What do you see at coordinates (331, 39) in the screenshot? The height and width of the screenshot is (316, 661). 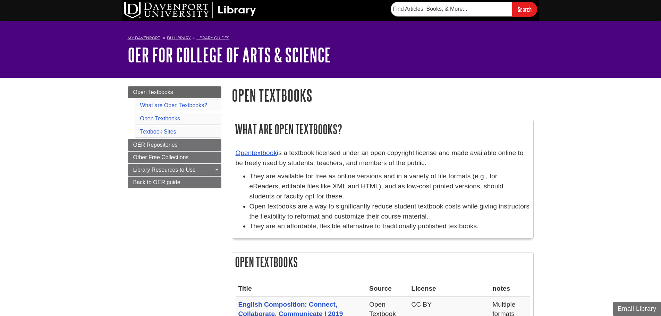 I see `nav: breadcrumb` at bounding box center [331, 39].